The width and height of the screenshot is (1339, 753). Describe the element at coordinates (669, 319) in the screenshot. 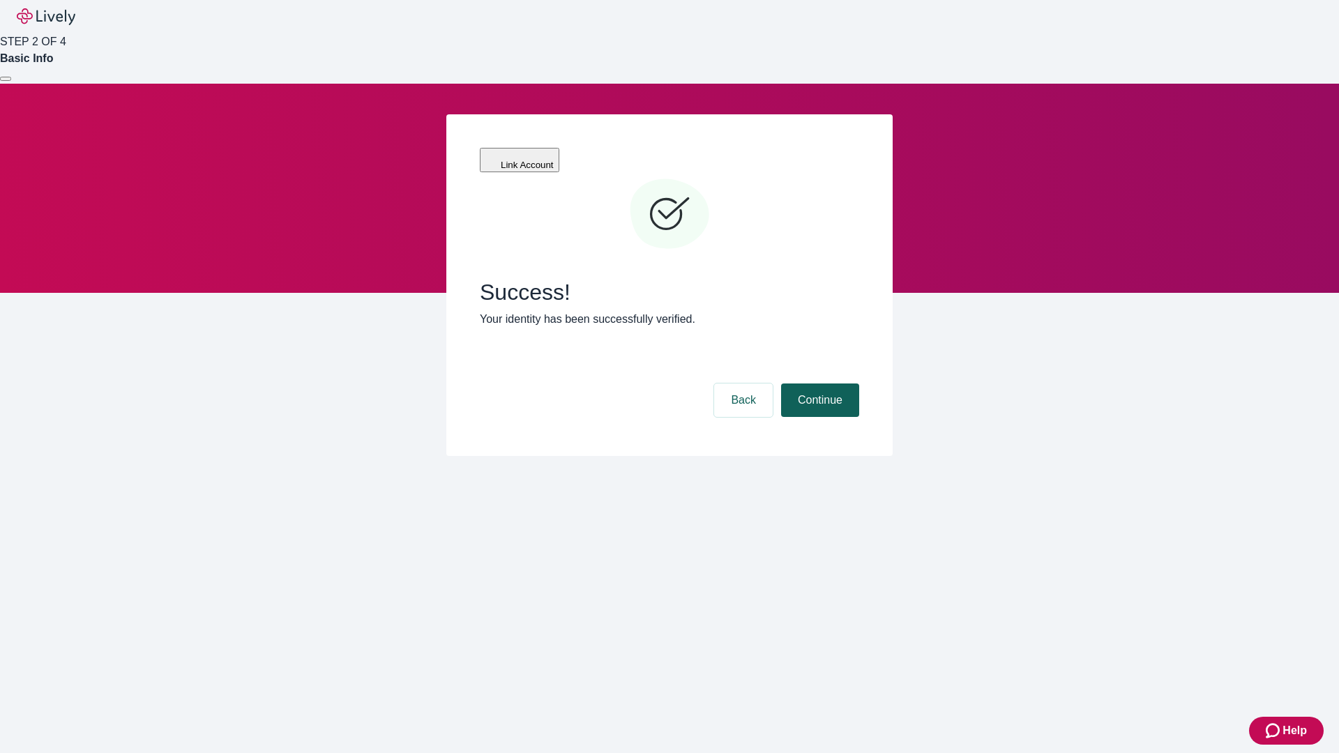

I see `p: Your identity has been successfully verified.` at that location.